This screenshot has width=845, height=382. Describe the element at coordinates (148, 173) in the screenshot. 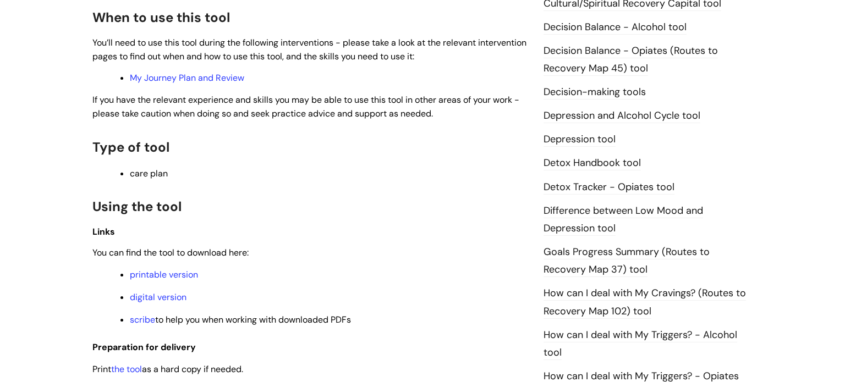

I see `span: care plan` at that location.